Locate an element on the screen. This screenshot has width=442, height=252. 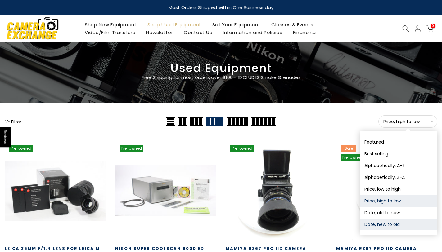
button: Alphabetically, A-Z is located at coordinates (398, 166).